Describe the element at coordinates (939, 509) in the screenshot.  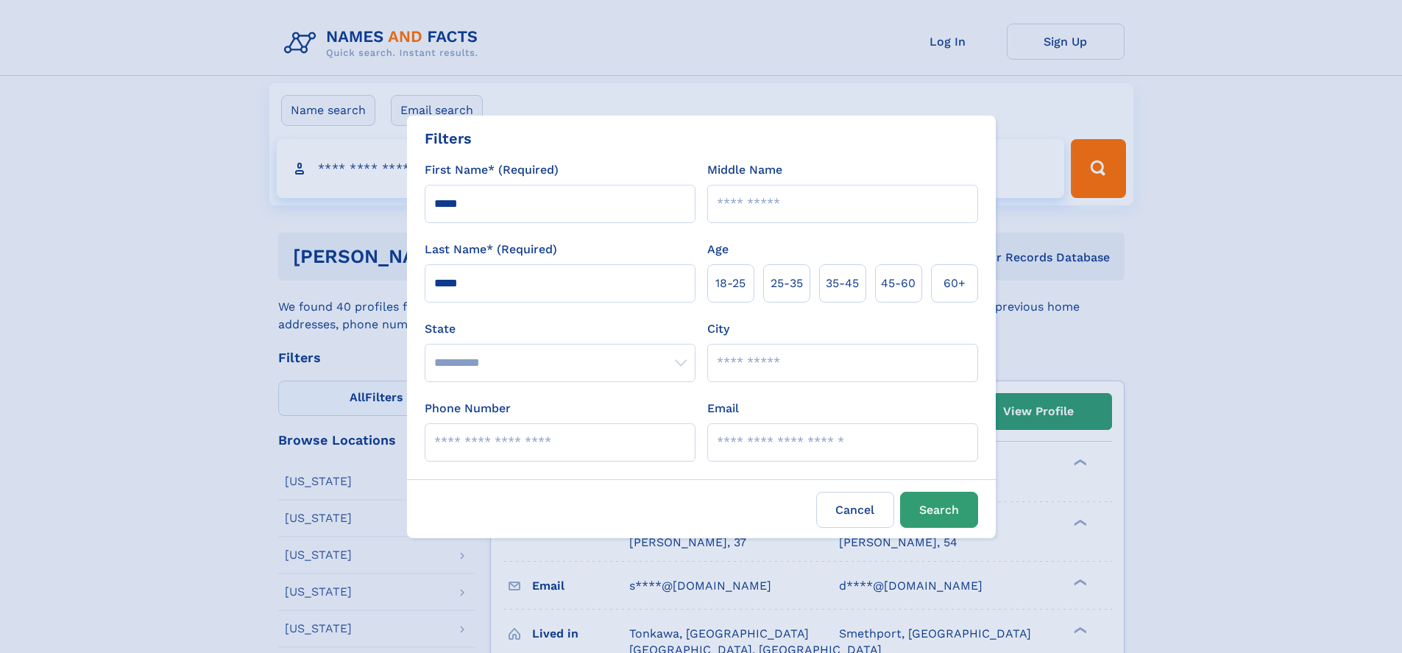
I see `button: Search` at that location.